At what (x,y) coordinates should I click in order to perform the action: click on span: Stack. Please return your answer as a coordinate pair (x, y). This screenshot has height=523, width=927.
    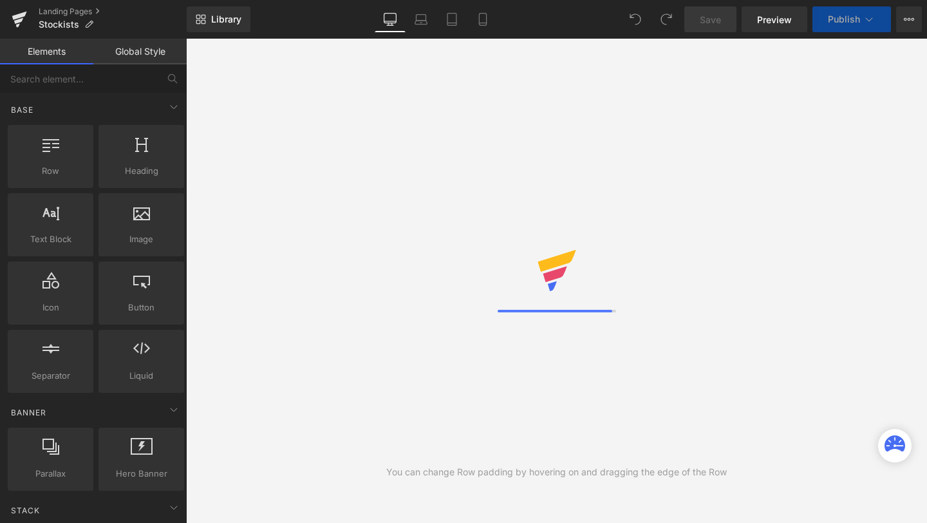
    Looking at the image, I should click on (25, 510).